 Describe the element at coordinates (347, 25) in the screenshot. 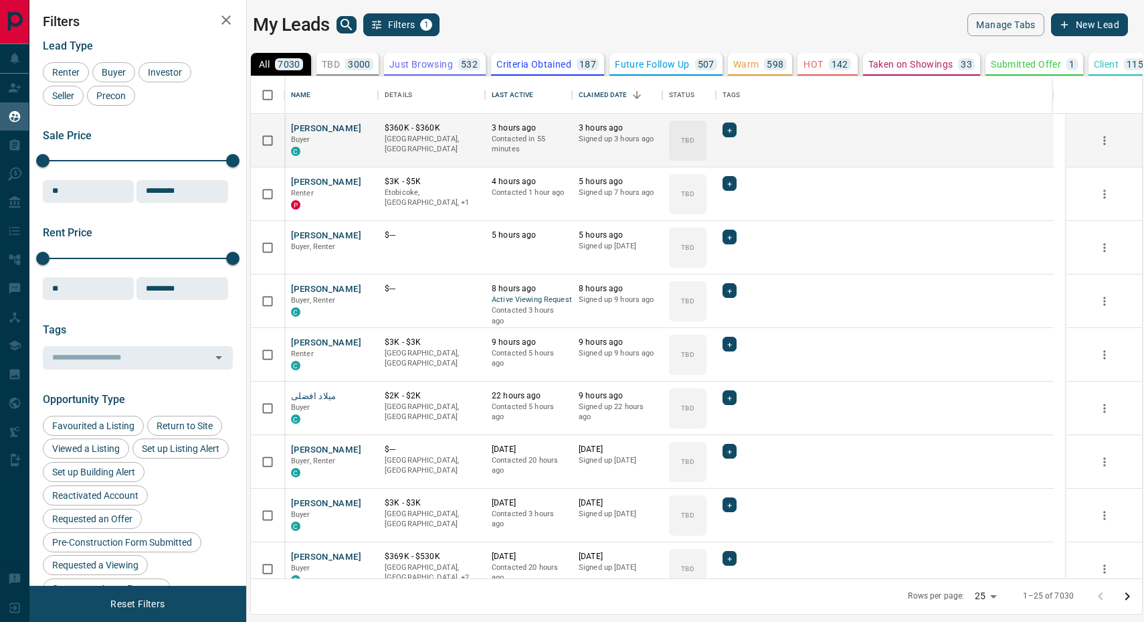

I see `button: search button` at that location.